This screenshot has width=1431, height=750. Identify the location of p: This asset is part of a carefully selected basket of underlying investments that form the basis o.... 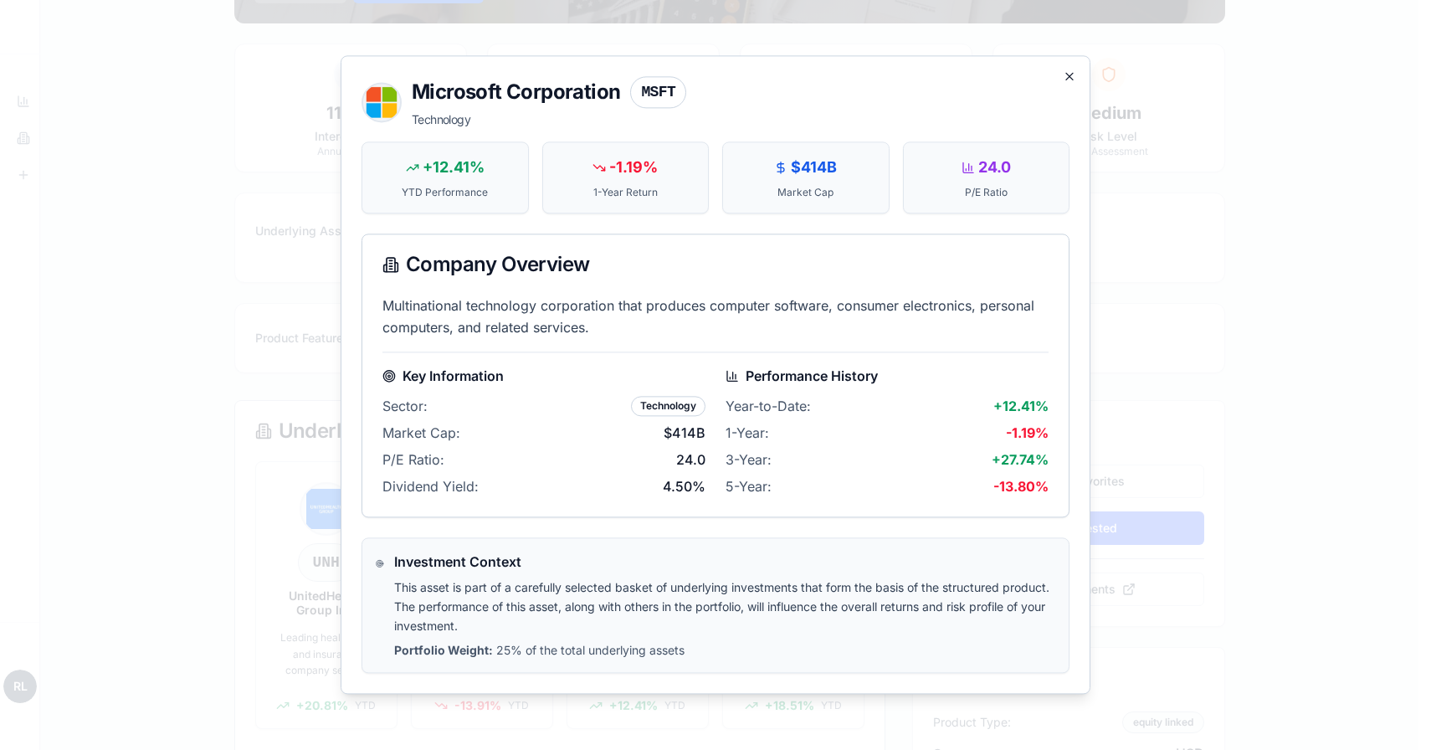
(724, 607).